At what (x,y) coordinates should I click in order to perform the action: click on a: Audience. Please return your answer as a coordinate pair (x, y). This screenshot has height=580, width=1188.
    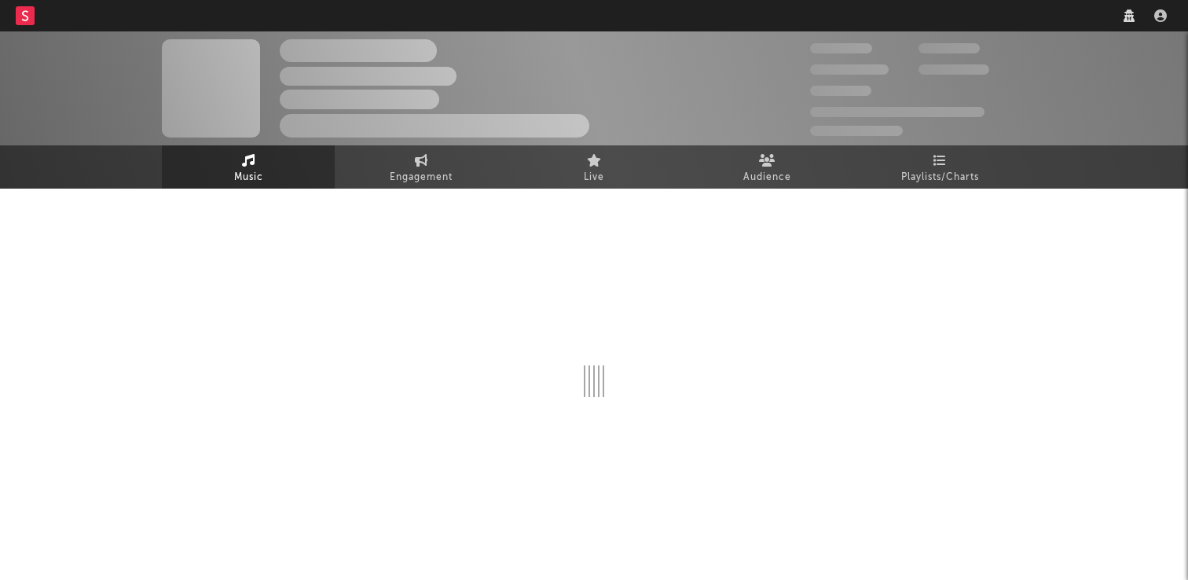
    Looking at the image, I should click on (767, 167).